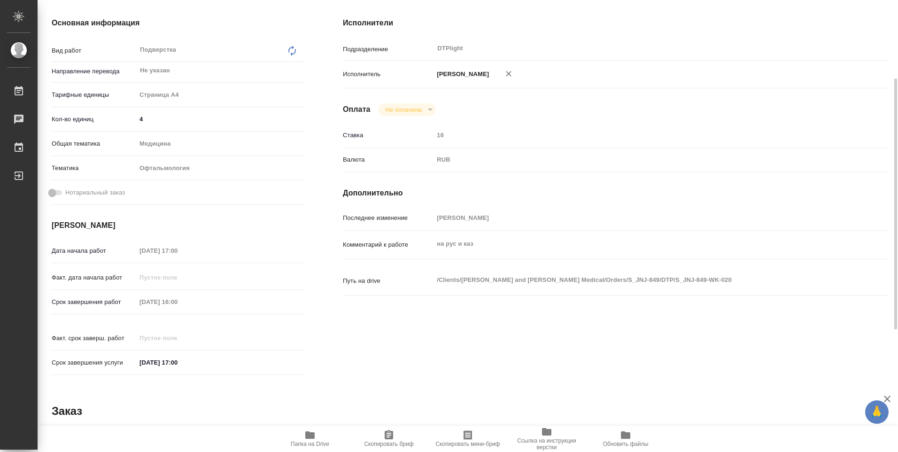  Describe the element at coordinates (95, 193) in the screenshot. I see `span: Нотариальный заказ` at that location.